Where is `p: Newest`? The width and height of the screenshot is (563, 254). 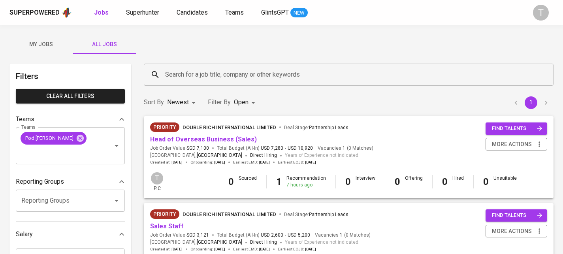 p: Newest is located at coordinates (178, 102).